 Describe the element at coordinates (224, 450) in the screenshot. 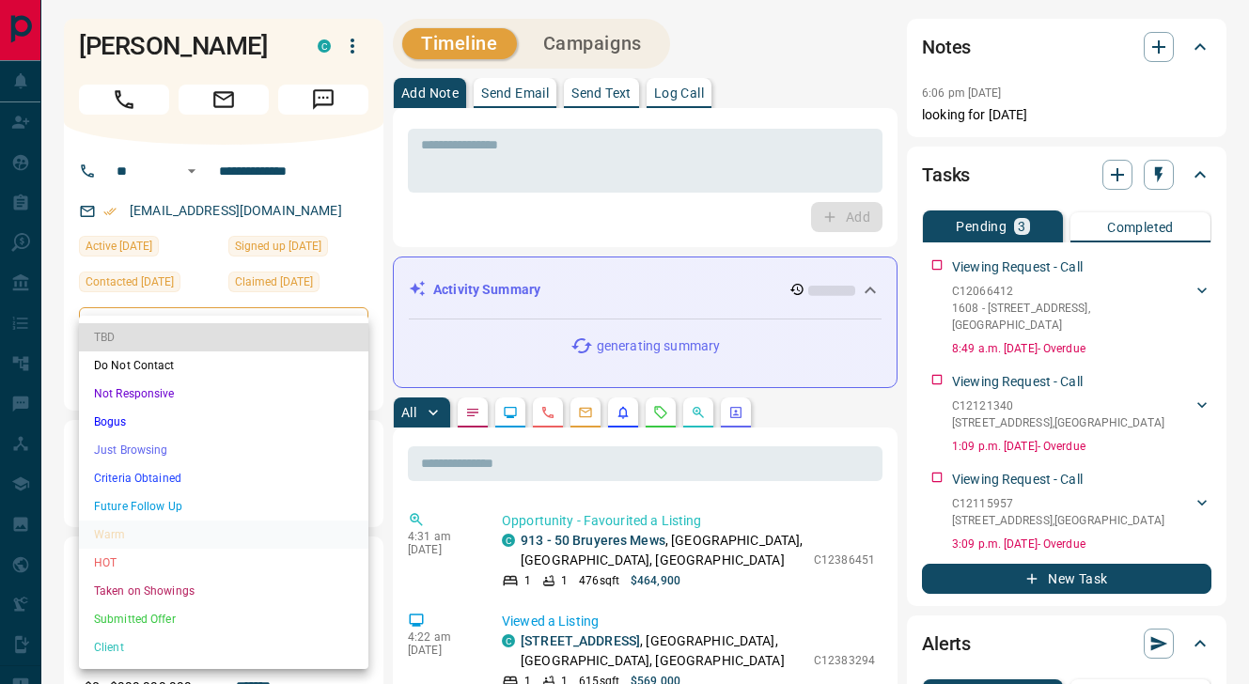

I see `li: Just Browsing` at that location.